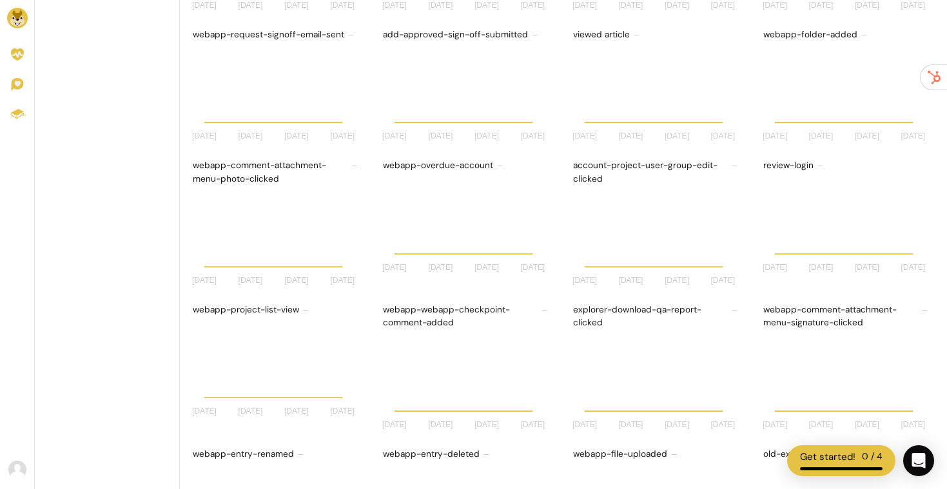  Describe the element at coordinates (275, 310) in the screenshot. I see `div: webapp-project-list-view` at that location.